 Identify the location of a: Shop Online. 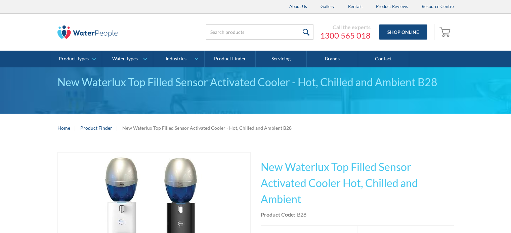
(403, 32).